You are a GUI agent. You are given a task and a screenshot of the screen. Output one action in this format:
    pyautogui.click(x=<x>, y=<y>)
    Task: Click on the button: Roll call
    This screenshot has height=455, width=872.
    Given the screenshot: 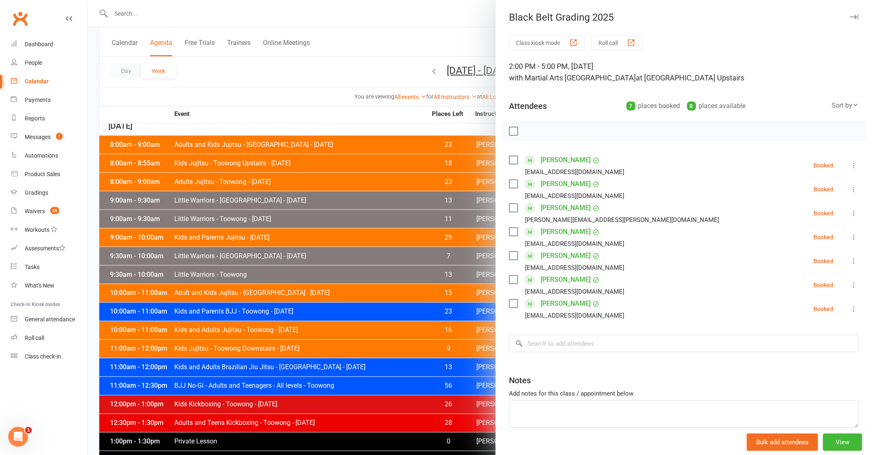 What is the action you would take?
    pyautogui.click(x=617, y=42)
    